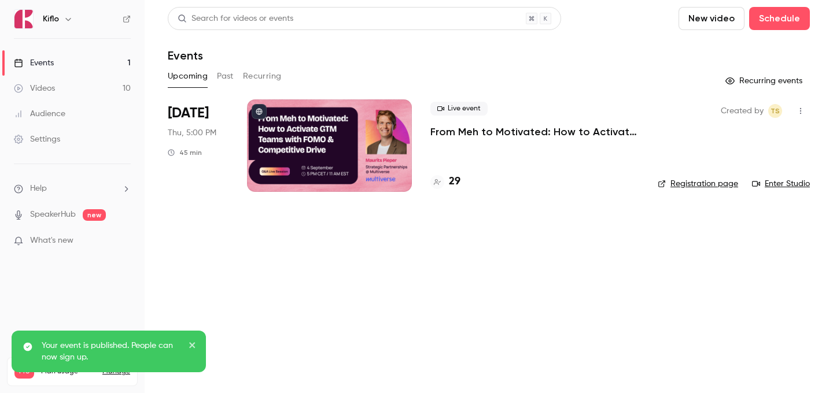 This screenshot has width=833, height=393. I want to click on div: Events, so click(34, 63).